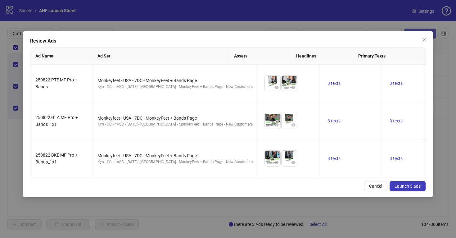 The image size is (456, 238). What do you see at coordinates (161, 56) in the screenshot?
I see `th: Ad Set` at bounding box center [161, 56].